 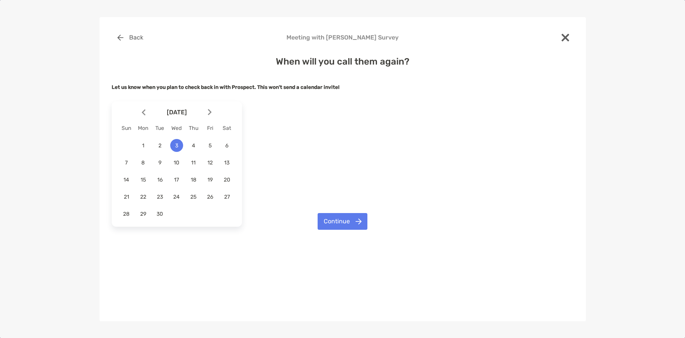 I want to click on span: 1, so click(x=143, y=146).